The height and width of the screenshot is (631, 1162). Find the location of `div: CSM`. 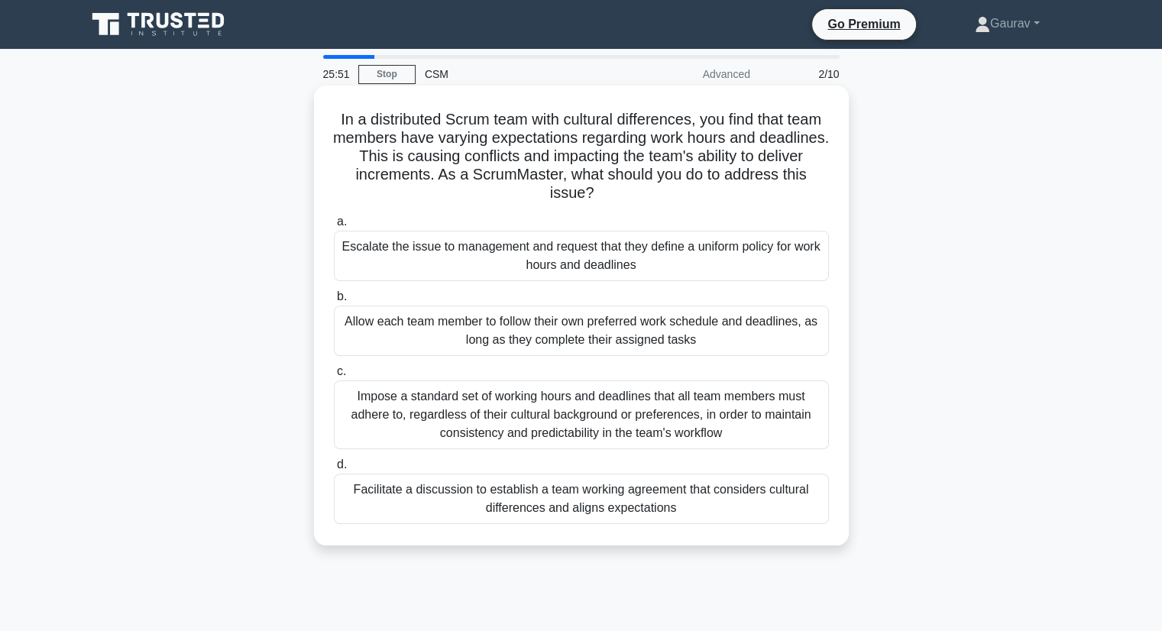

div: CSM is located at coordinates (520, 74).